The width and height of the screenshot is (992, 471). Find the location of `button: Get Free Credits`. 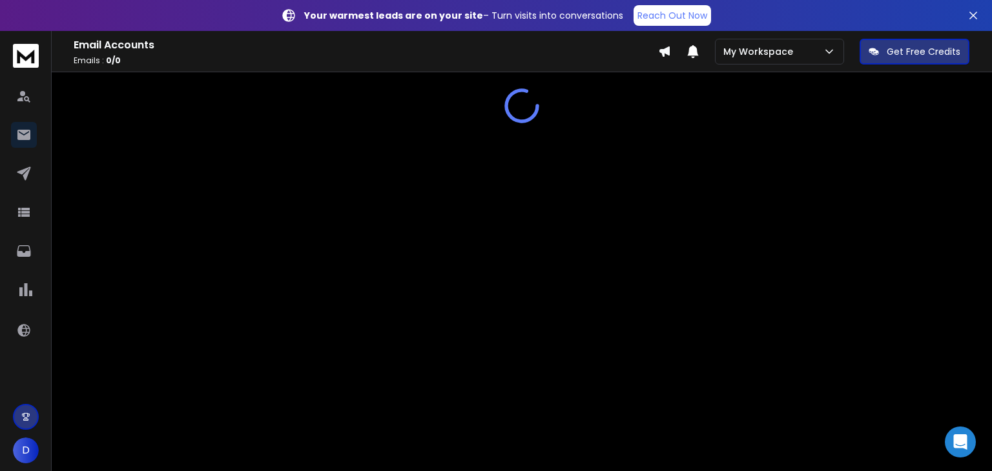

button: Get Free Credits is located at coordinates (914, 52).